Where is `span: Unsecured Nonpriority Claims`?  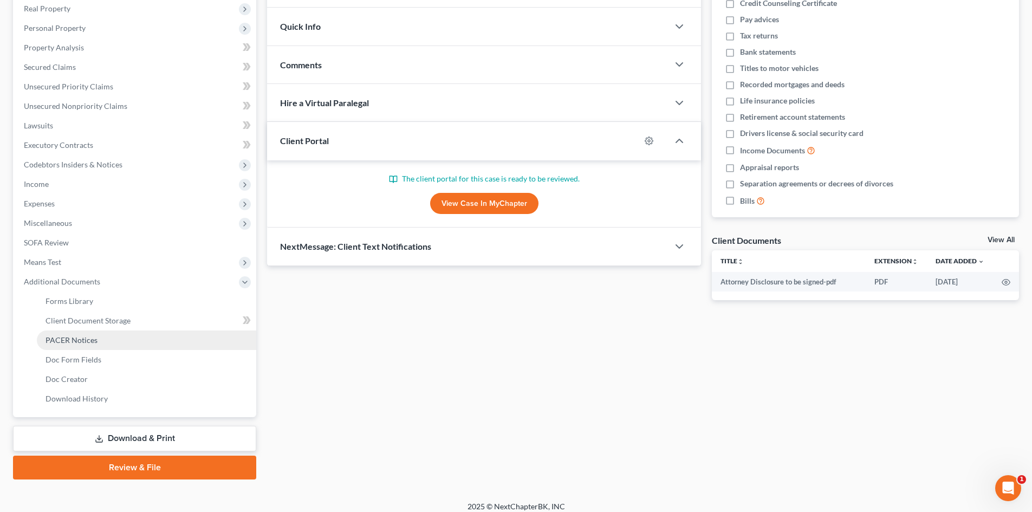
span: Unsecured Nonpriority Claims is located at coordinates (75, 106).